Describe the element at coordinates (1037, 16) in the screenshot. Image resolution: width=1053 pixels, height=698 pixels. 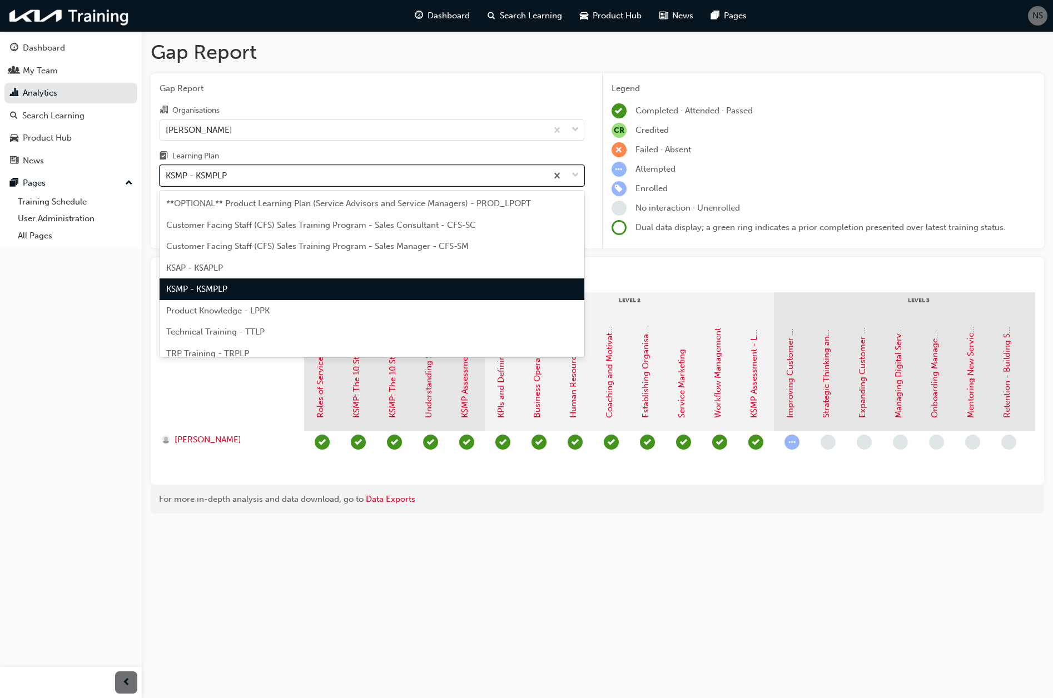
I see `span: NS` at that location.